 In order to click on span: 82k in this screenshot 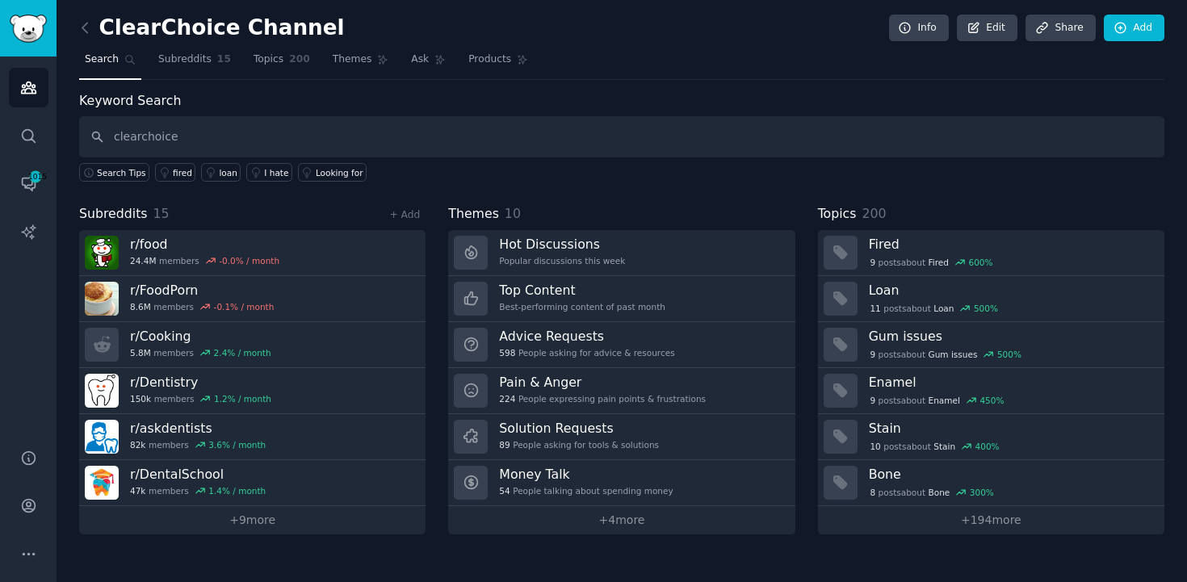, I will do `click(137, 445)`.